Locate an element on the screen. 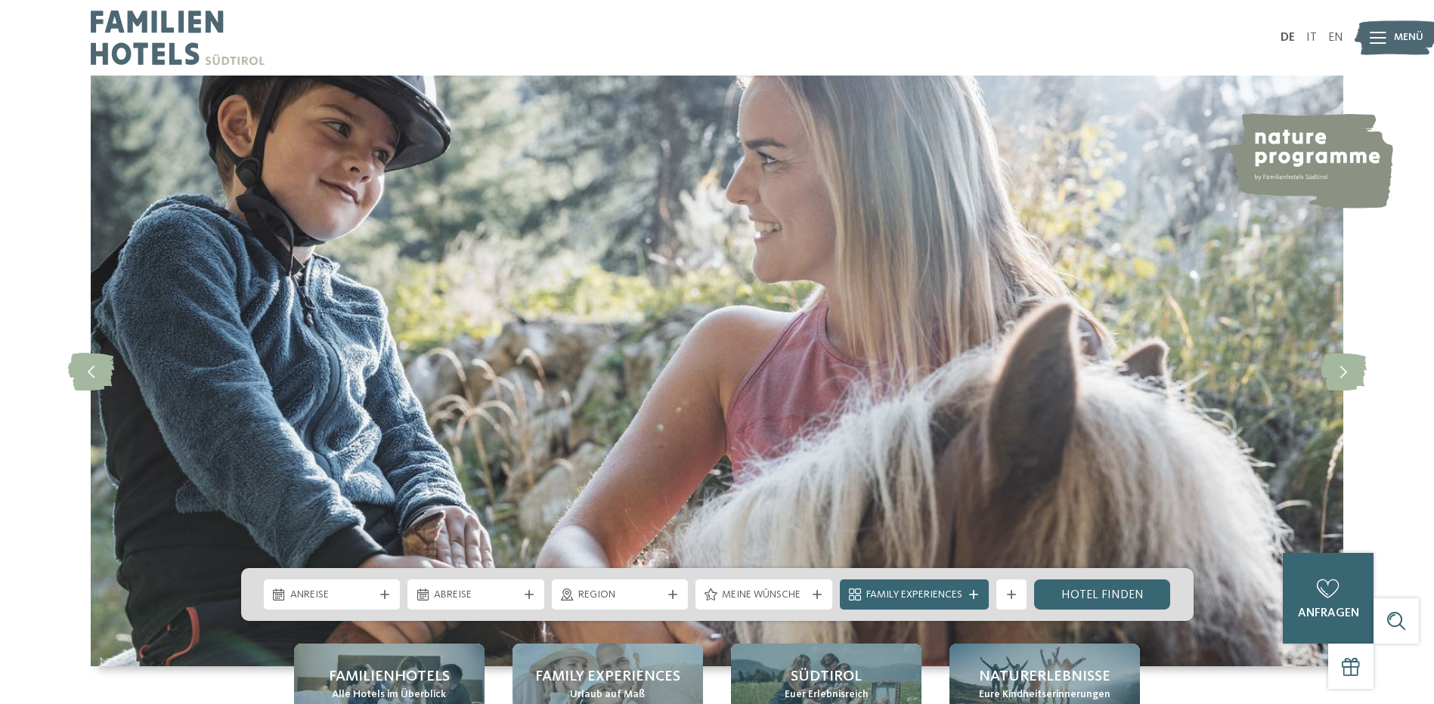  span: Südtirol is located at coordinates (826, 677).